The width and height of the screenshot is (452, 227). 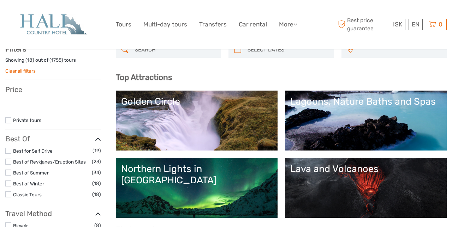 I want to click on label: 1755, so click(x=56, y=60).